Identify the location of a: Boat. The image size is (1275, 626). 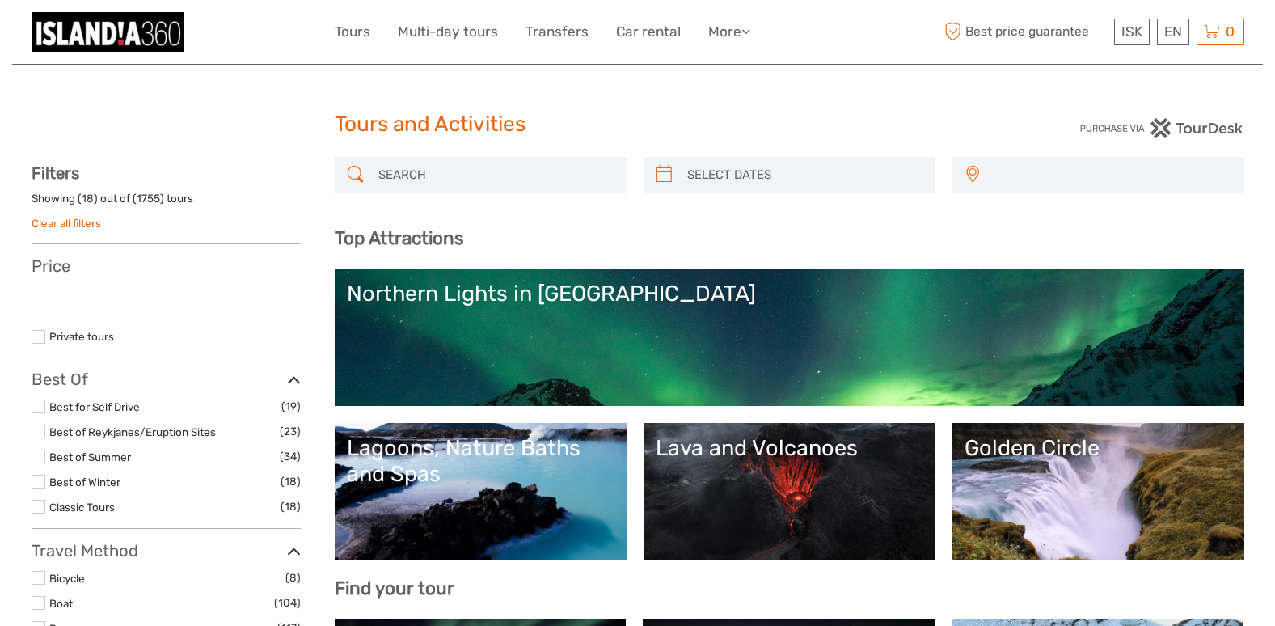
(61, 603).